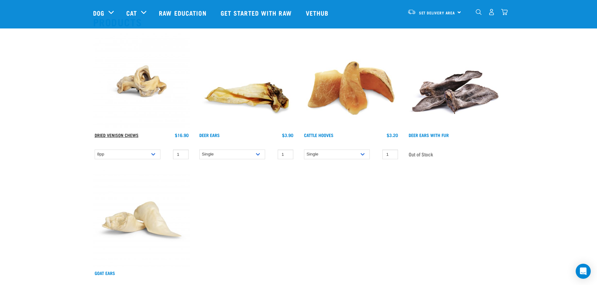 Image resolution: width=597 pixels, height=285 pixels. Describe the element at coordinates (288, 135) in the screenshot. I see `div: $3.90` at that location.